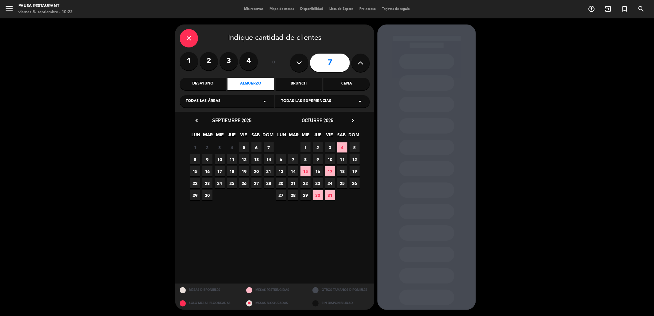 This screenshot has width=654, height=316. What do you see at coordinates (209, 61) in the screenshot?
I see `label: 2` at bounding box center [209, 61].